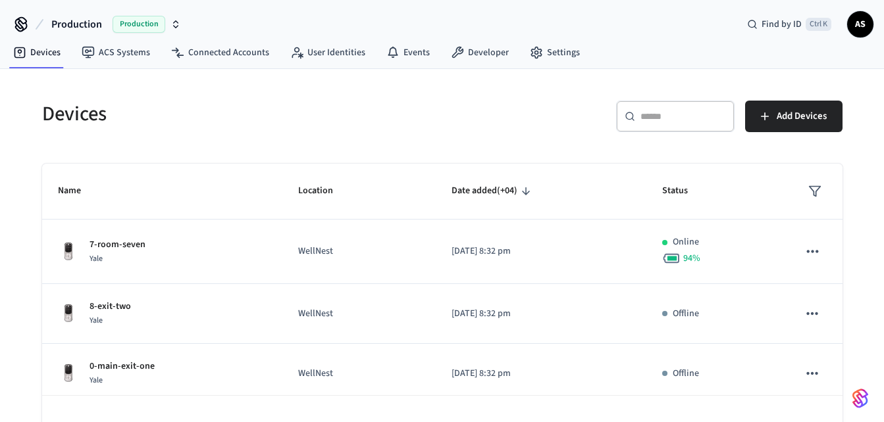 Image resolution: width=884 pixels, height=422 pixels. I want to click on a: ACS Systems, so click(116, 53).